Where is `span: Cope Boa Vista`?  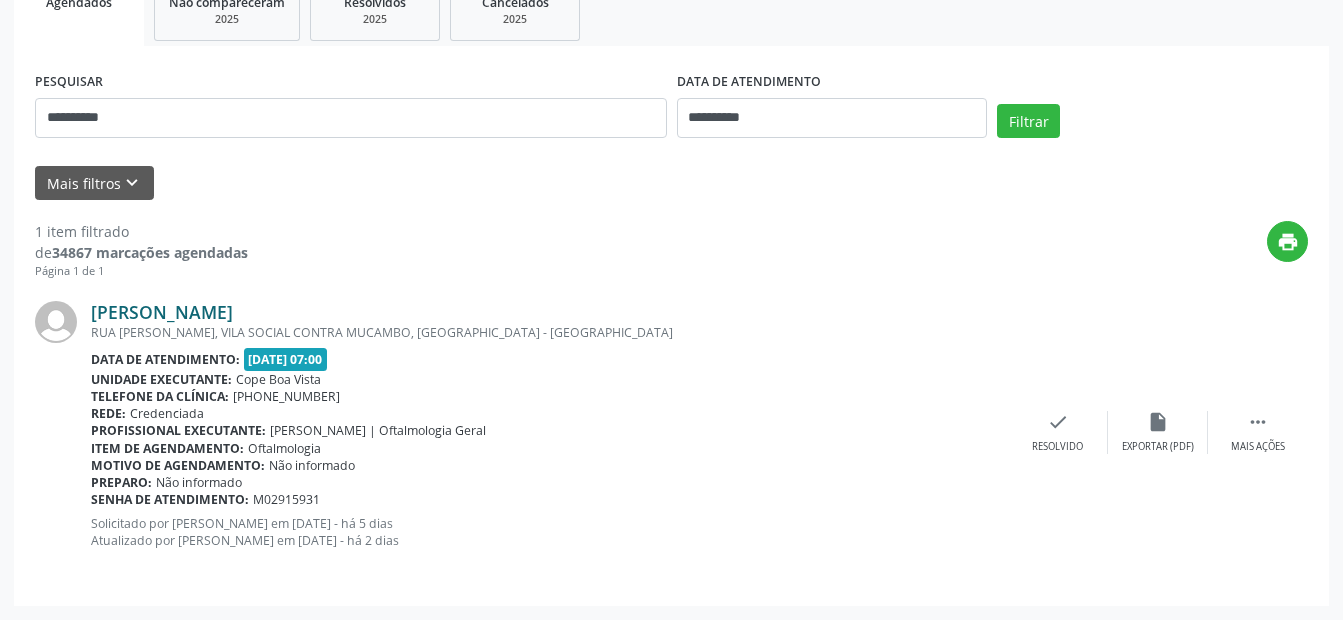
span: Cope Boa Vista is located at coordinates (278, 379).